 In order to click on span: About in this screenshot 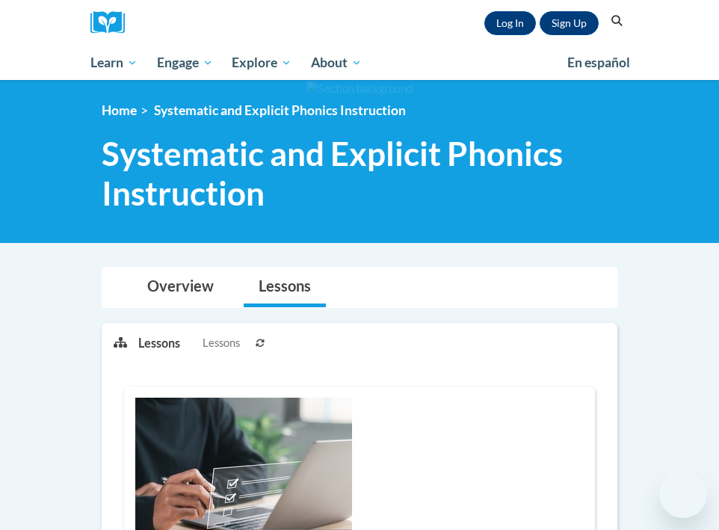, I will do `click(336, 63)`.